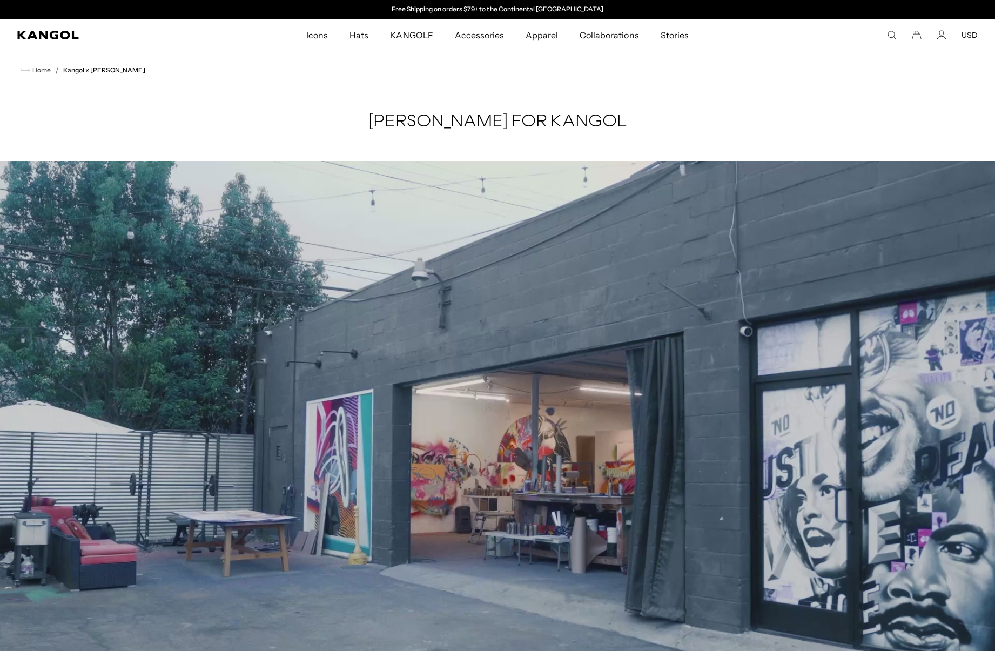  What do you see at coordinates (479, 35) in the screenshot?
I see `span: Accessories` at bounding box center [479, 35].